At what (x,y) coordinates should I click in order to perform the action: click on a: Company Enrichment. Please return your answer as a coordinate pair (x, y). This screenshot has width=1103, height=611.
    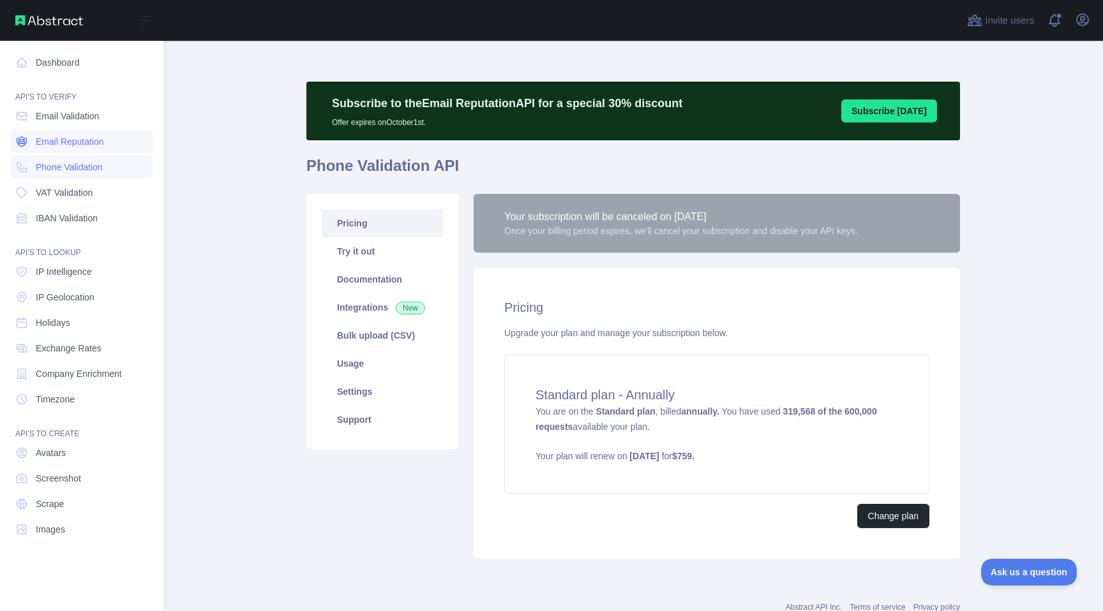
    Looking at the image, I should click on (82, 374).